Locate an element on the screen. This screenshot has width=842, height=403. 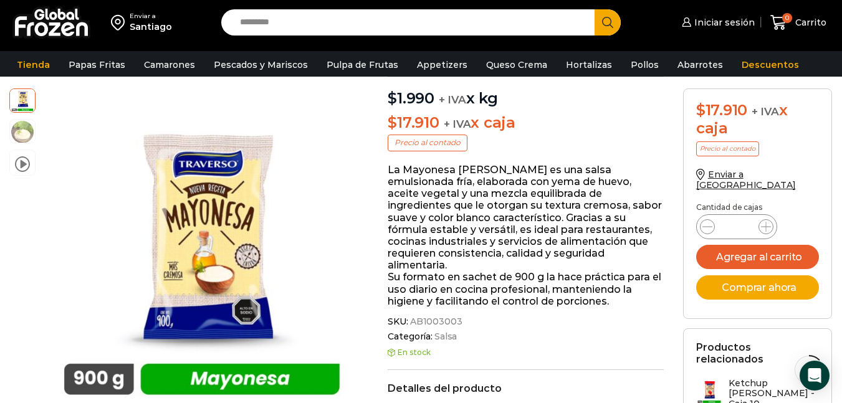
a: Pulpa de Frutas is located at coordinates (362, 65).